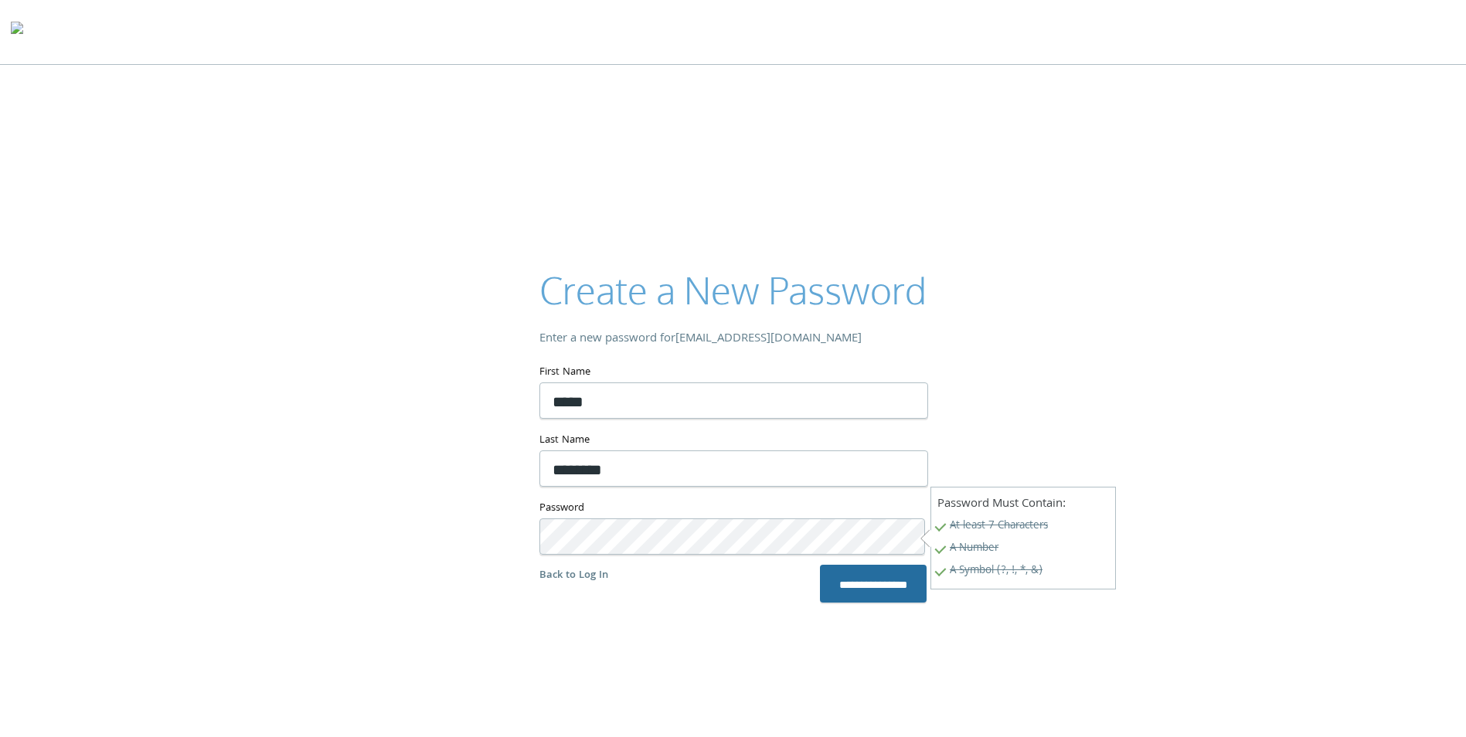 This screenshot has height=737, width=1466. I want to click on span: A Number, so click(1023, 549).